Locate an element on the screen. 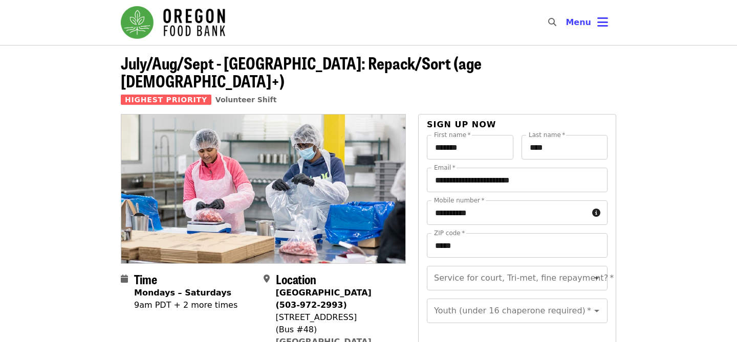  i: bars icon is located at coordinates (602, 22).